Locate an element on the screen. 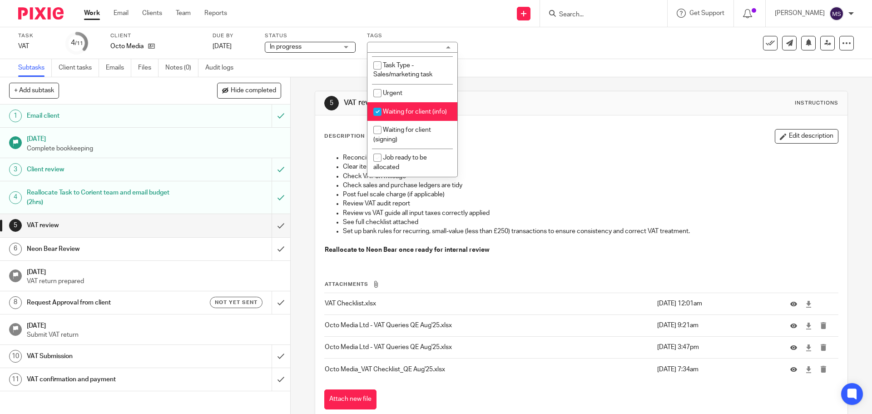 The image size is (872, 414). h1: Request Approval from client is located at coordinates (105, 302).